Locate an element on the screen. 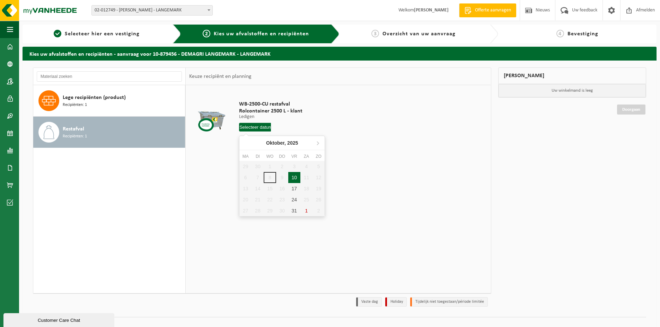  a: Doorgaan is located at coordinates (631, 110).